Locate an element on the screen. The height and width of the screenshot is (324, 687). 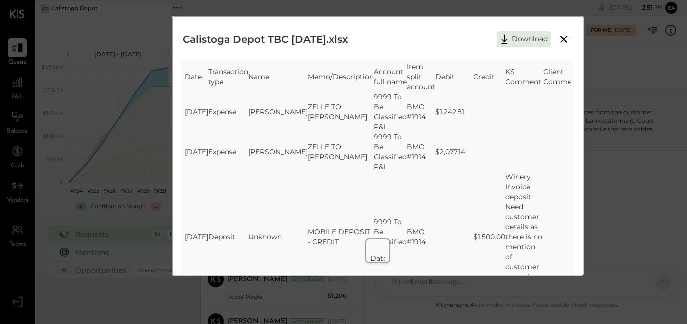
td: Winery Invoice deposit. Need customer details as there is no mention of customer name in bank sta... is located at coordinates (524, 237).